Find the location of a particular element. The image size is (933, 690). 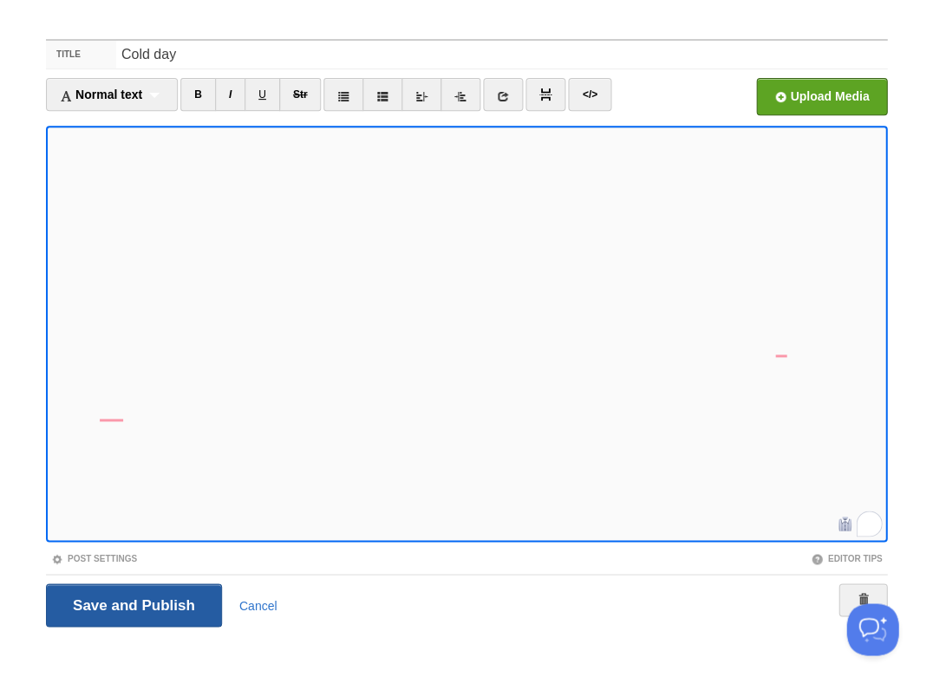

a: Str is located at coordinates (300, 94).